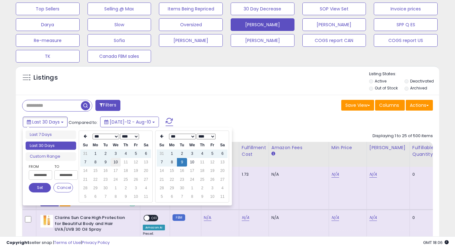 The image size is (455, 249). What do you see at coordinates (191, 9) in the screenshot?
I see `button: Items Being Repriced` at bounding box center [191, 9].